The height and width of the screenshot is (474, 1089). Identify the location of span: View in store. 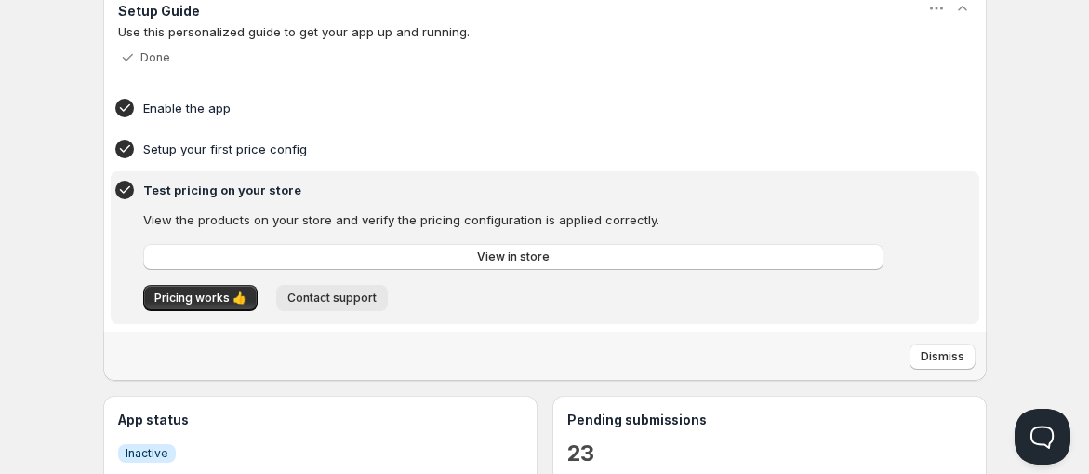
(514, 257).